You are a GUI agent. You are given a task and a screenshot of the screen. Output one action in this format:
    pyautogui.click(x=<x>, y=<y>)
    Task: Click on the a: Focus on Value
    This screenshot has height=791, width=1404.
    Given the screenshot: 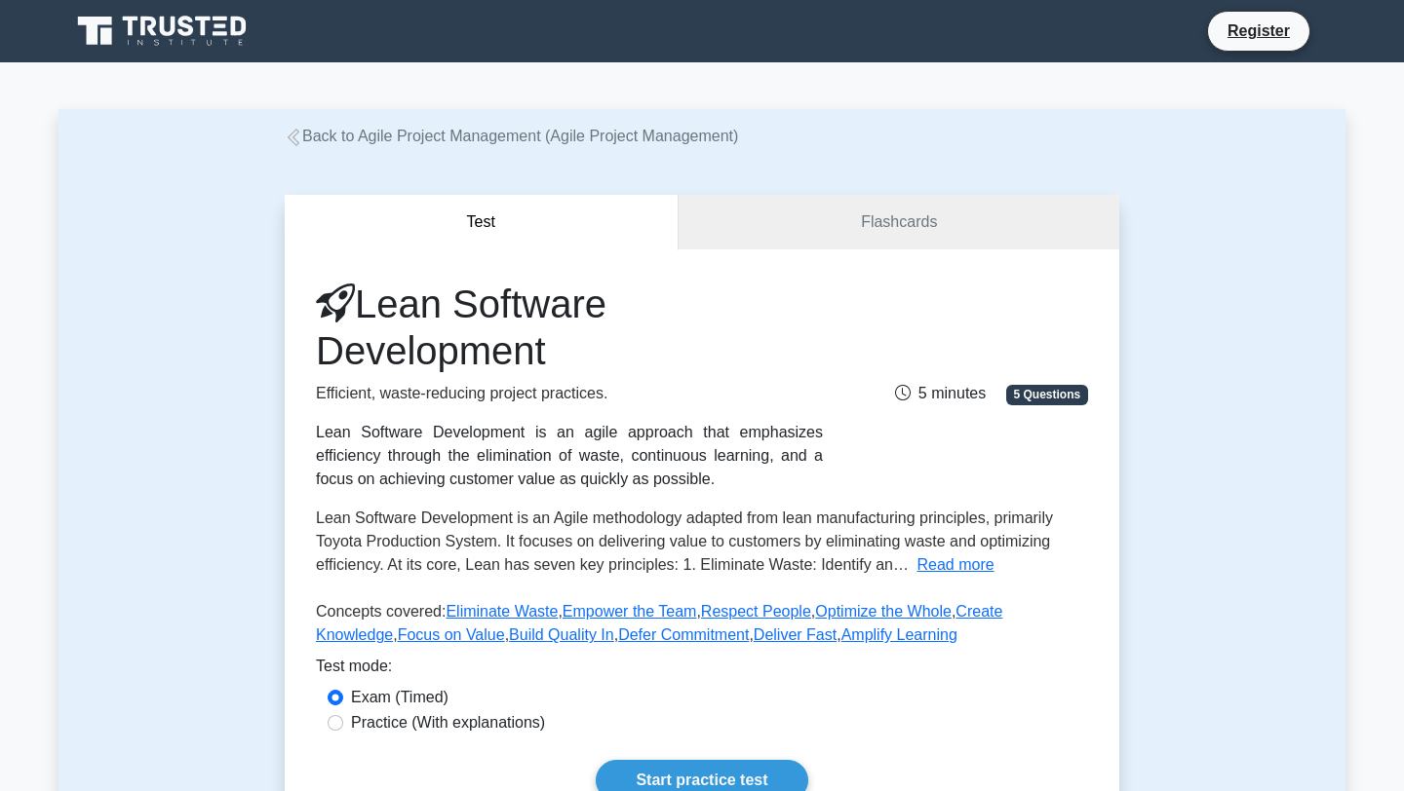 What is the action you would take?
    pyautogui.click(x=451, y=635)
    